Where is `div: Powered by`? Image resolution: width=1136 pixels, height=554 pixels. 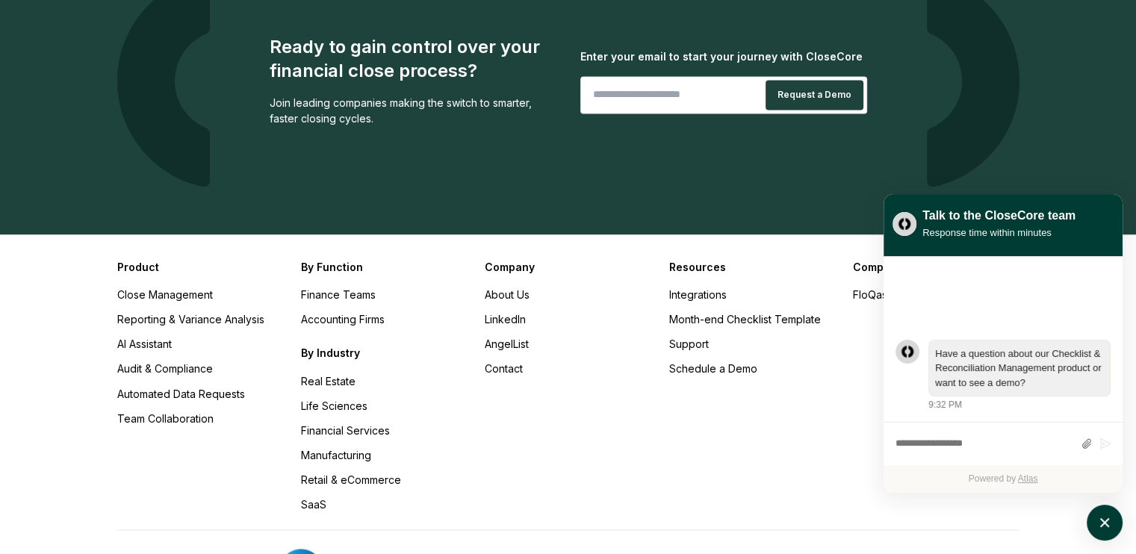
div: Powered by is located at coordinates (1003, 479).